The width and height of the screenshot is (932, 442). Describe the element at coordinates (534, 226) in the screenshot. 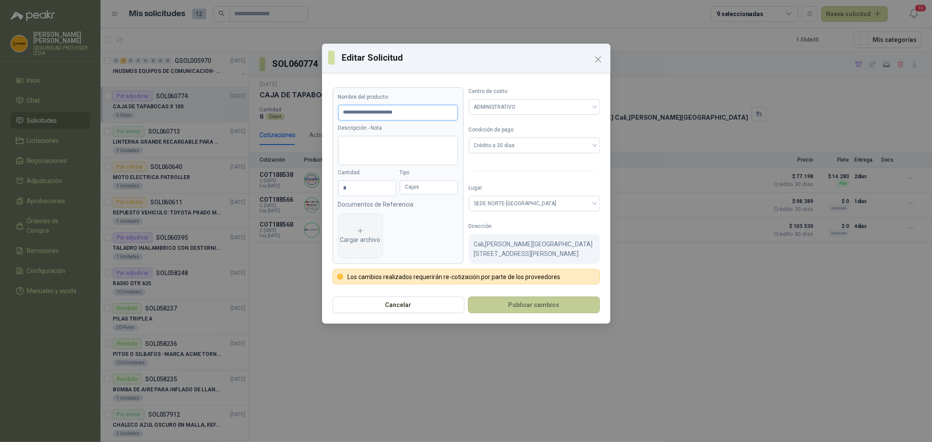

I see `label: Dirección` at that location.